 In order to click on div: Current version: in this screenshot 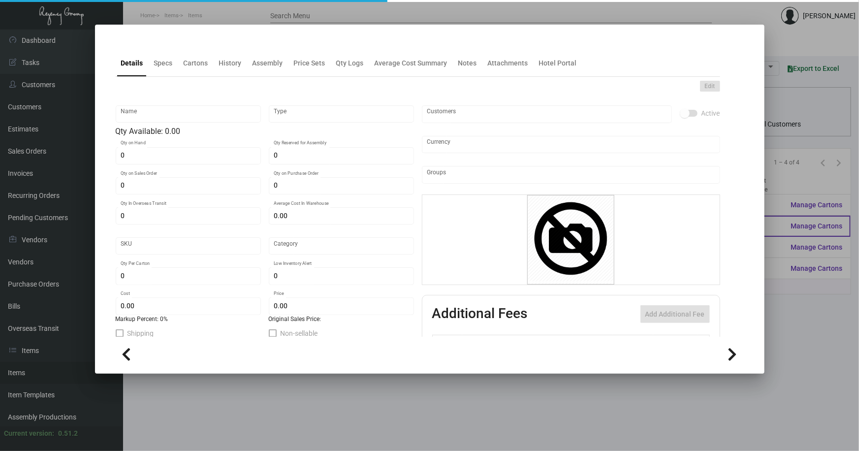, I will do `click(29, 433)`.